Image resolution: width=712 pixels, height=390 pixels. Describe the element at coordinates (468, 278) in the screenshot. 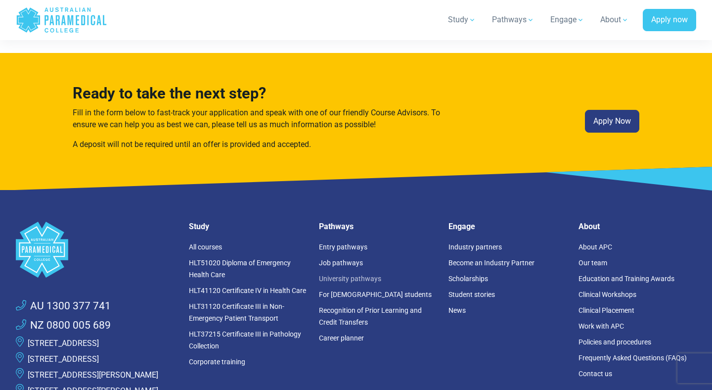

I see `a: Scholarships` at that location.